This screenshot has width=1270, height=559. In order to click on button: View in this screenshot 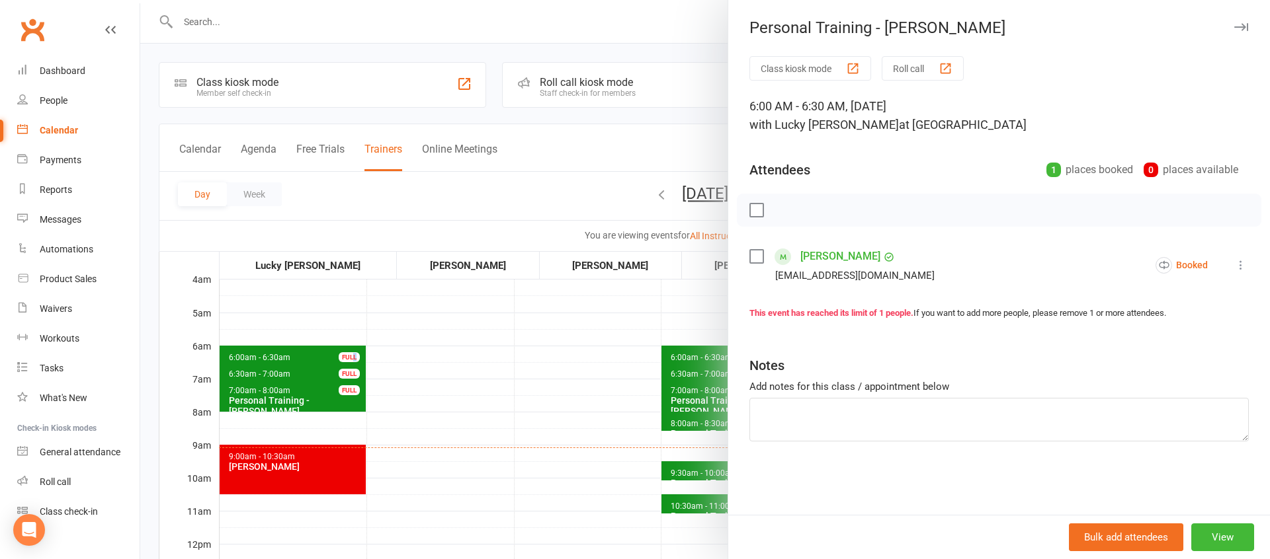, I will do `click(1222, 538)`.